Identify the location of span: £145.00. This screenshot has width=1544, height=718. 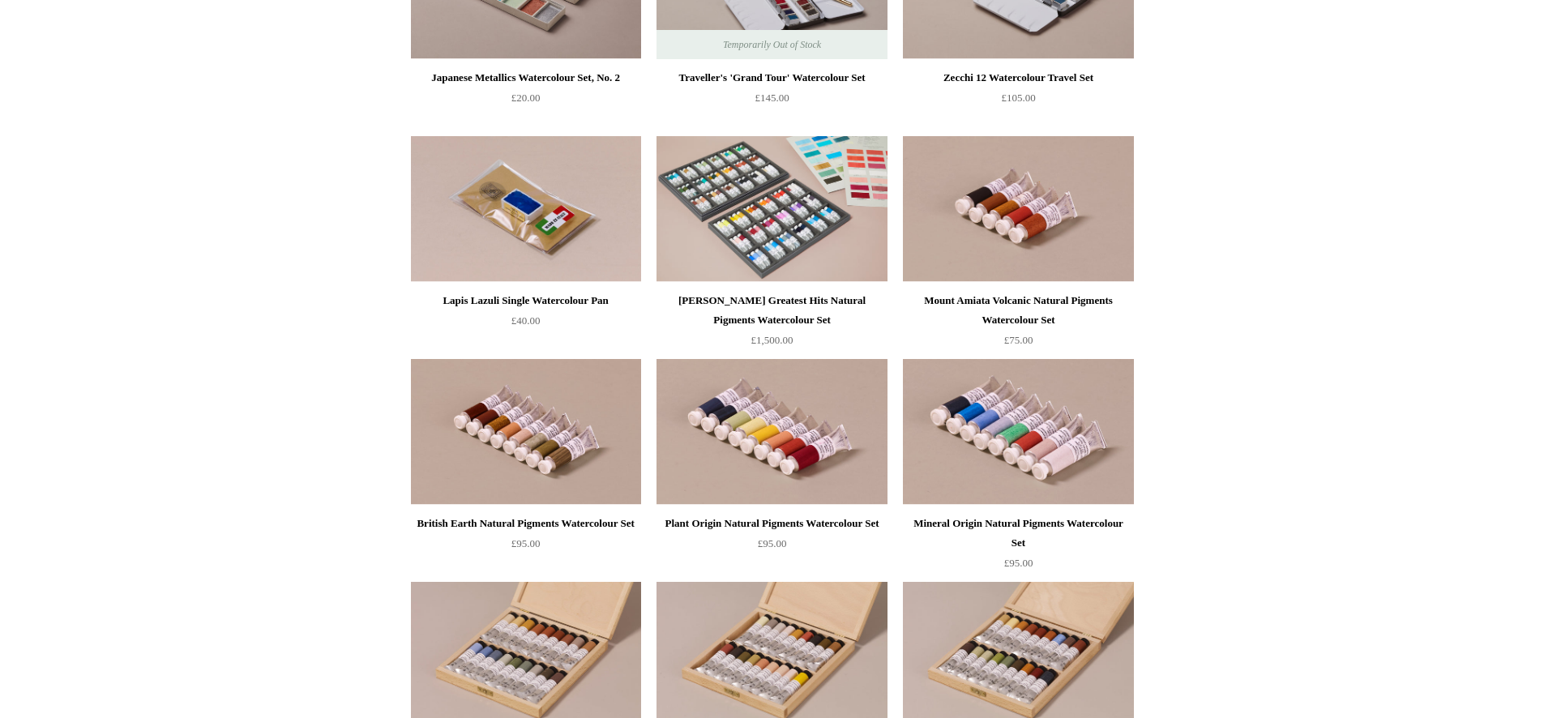
(772, 97).